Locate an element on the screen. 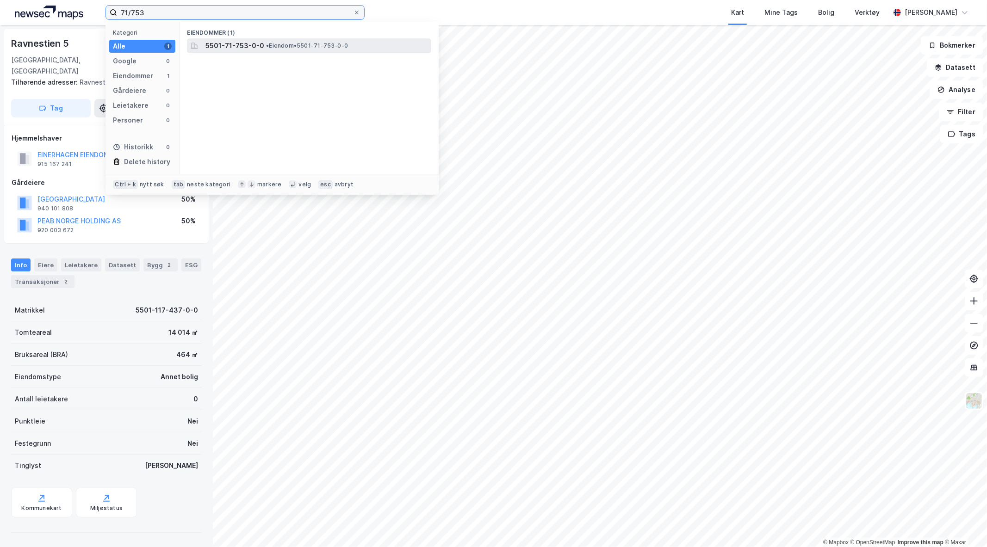 This screenshot has height=547, width=987. button: Tag is located at coordinates (51, 108).